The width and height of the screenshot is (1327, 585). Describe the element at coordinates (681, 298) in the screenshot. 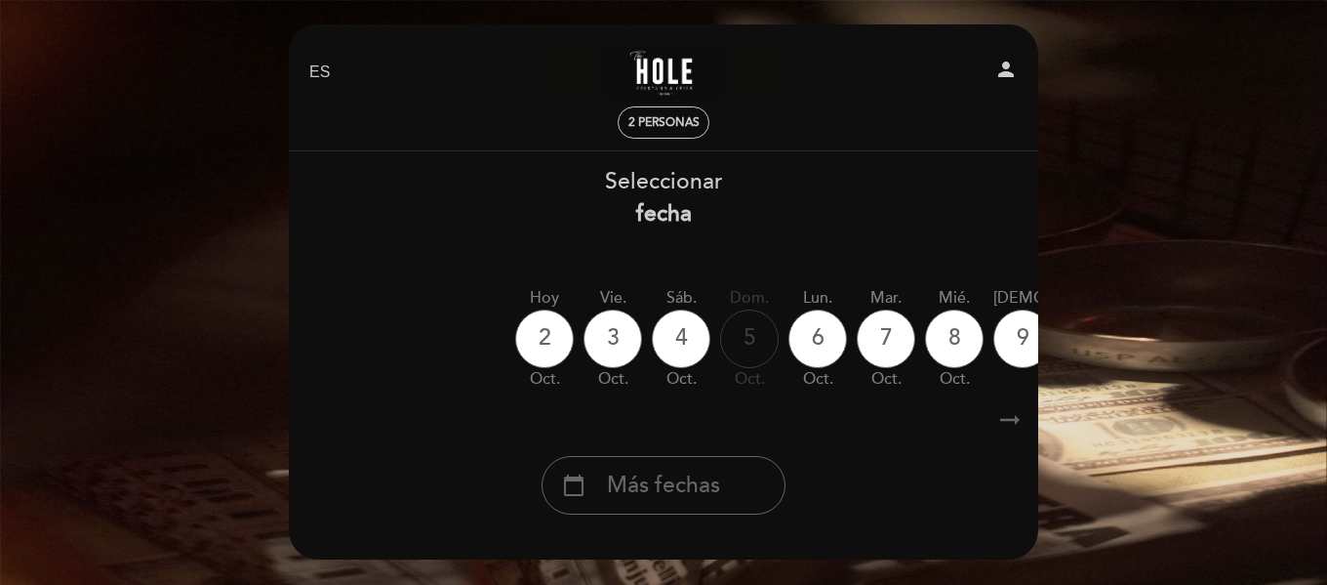

I see `div: sáb.` at that location.